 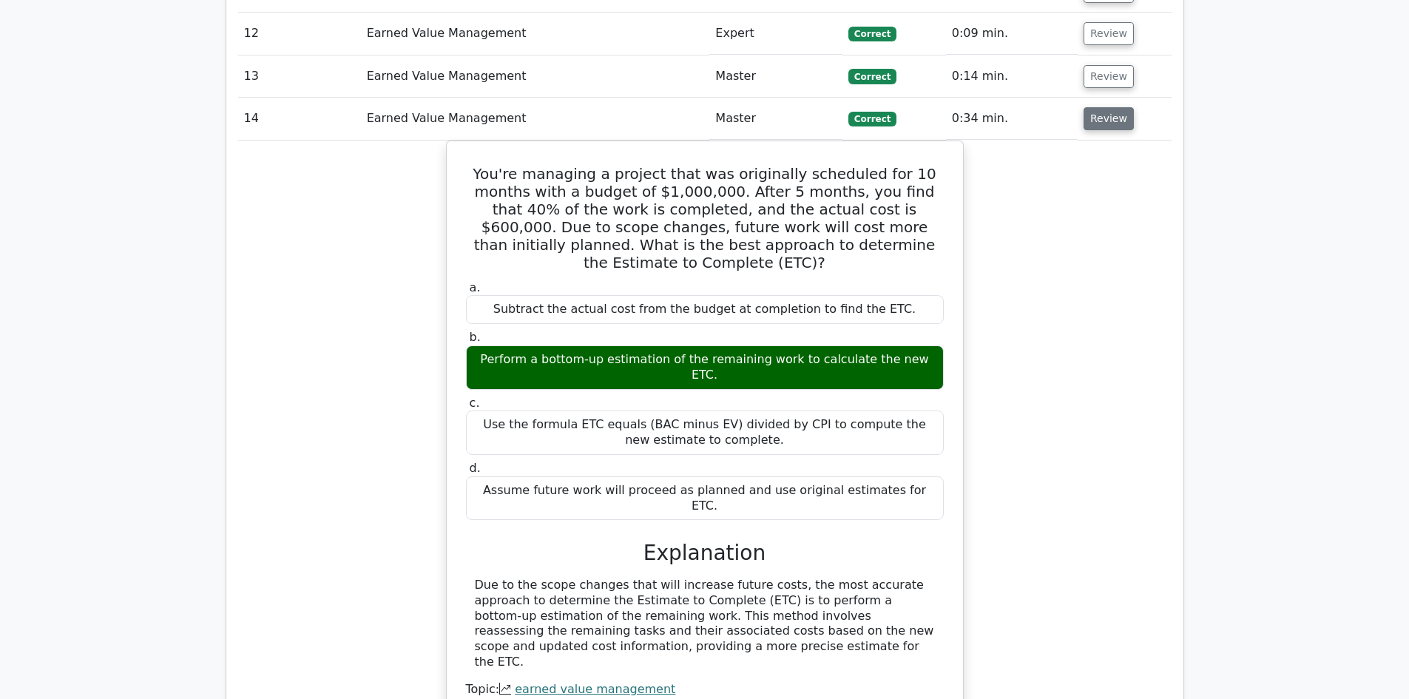 What do you see at coordinates (705, 218) in the screenshot?
I see `h5: You're managing a project that was originally scheduled for 10 months with a budget of $1,000,000...` at bounding box center [705, 218].